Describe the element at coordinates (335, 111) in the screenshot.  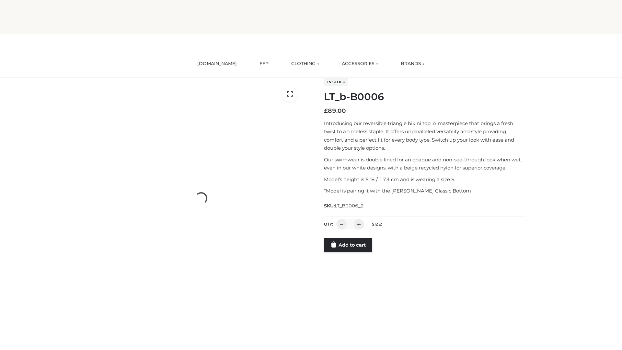
I see `bdi: 89.00` at that location.